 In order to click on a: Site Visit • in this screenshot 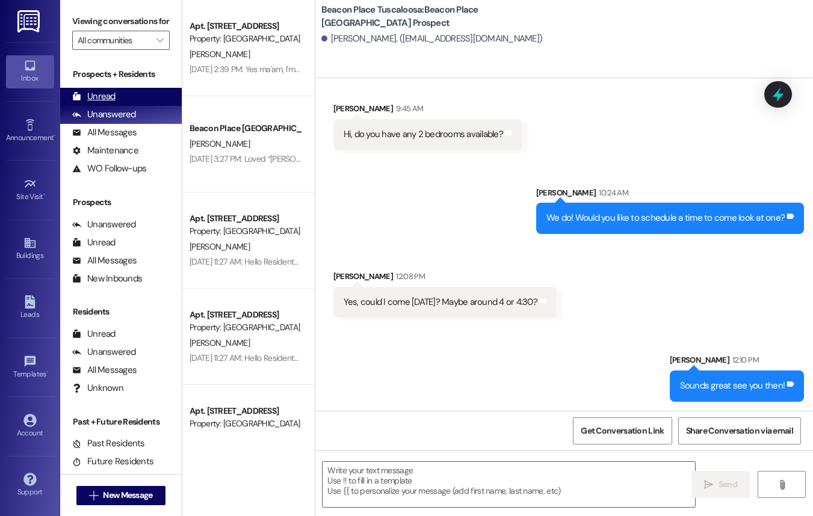, I will do `click(30, 190)`.